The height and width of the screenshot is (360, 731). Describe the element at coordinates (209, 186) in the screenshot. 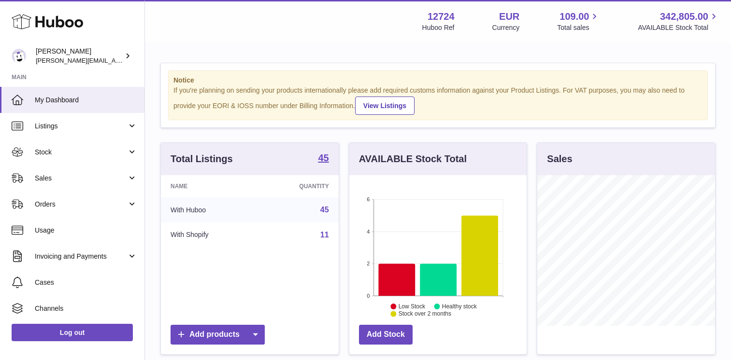

I see `th: Name` at that location.